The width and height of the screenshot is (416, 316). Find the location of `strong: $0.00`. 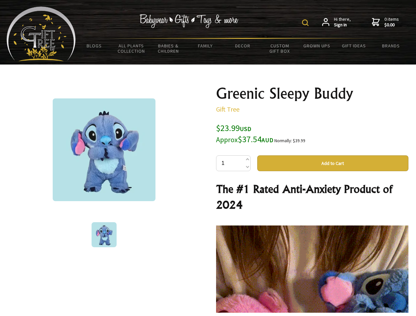

strong: $0.00 is located at coordinates (391, 25).